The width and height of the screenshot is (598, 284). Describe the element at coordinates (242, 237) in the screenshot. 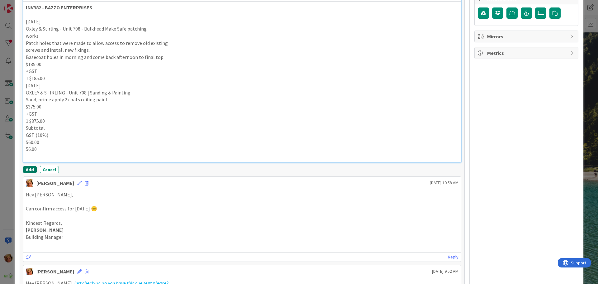

I see `p: Building Manager` at that location.